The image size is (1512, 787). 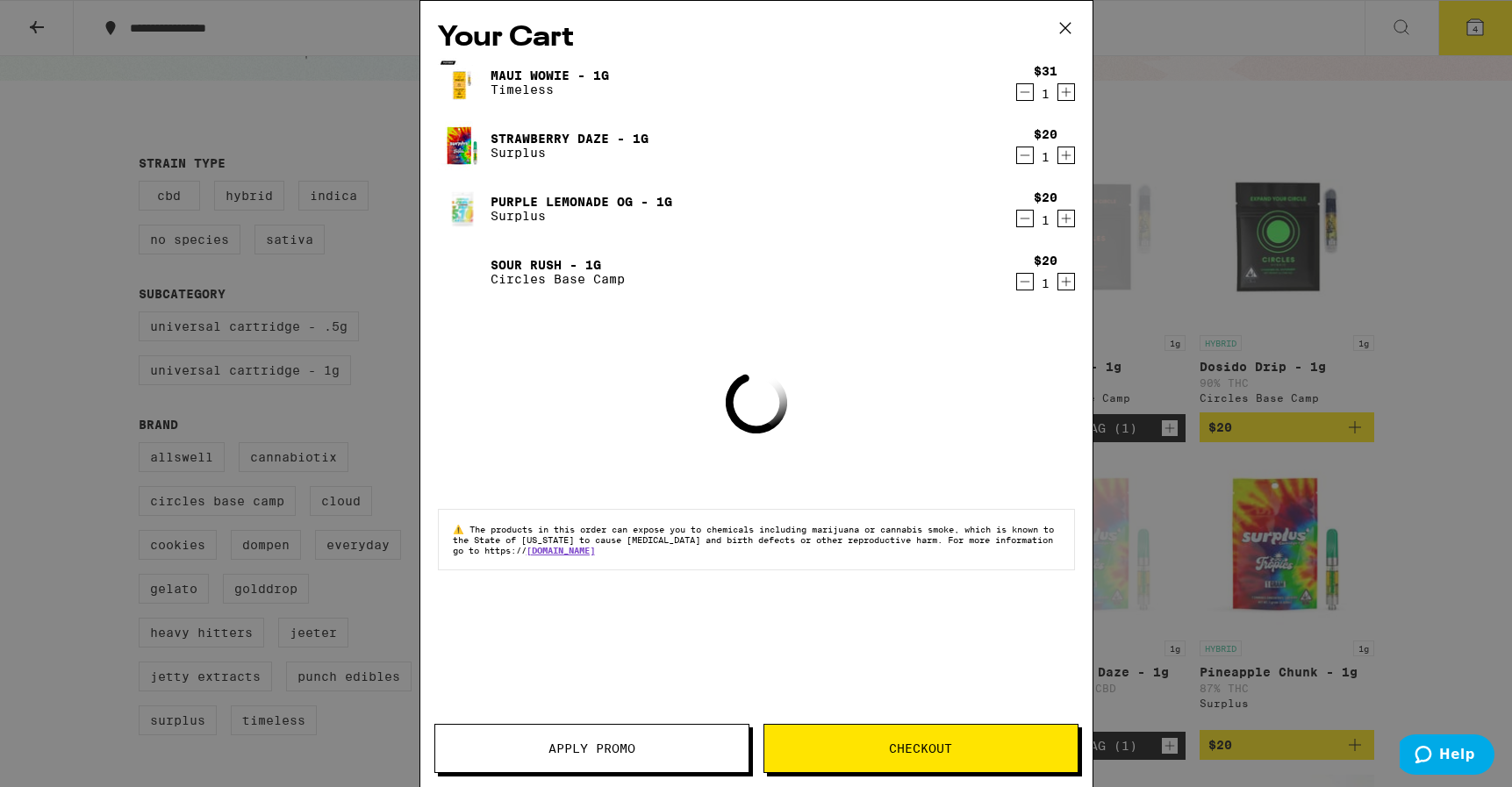 What do you see at coordinates (591, 748) in the screenshot?
I see `button: Apply Promo` at bounding box center [591, 748].